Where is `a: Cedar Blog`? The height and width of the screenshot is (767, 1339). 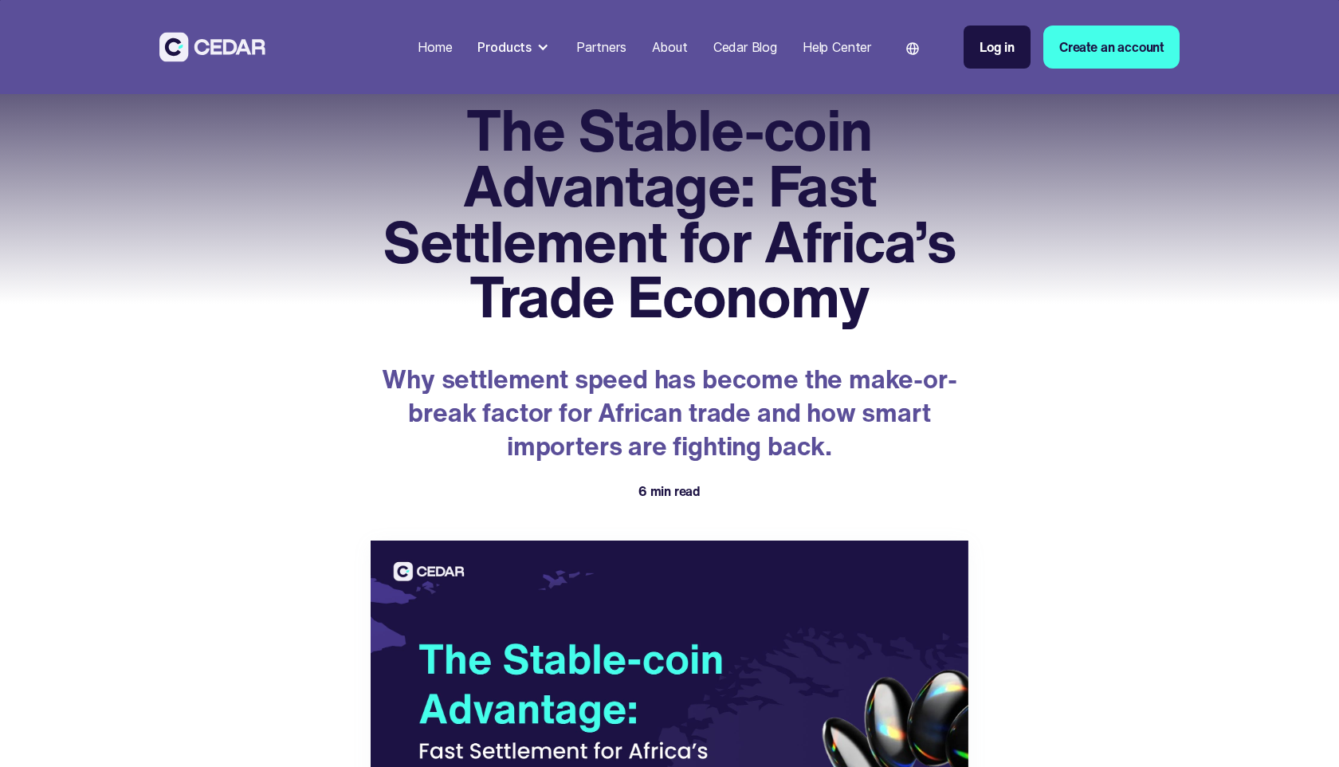 a: Cedar Blog is located at coordinates (745, 47).